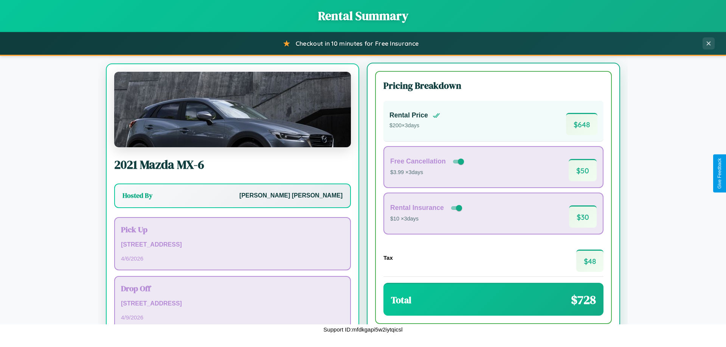  Describe the element at coordinates (357, 43) in the screenshot. I see `span: Checkout in 10 minutes for Free Insurance` at that location.